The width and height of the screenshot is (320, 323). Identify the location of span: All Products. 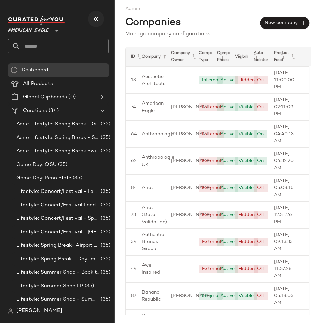
(38, 84).